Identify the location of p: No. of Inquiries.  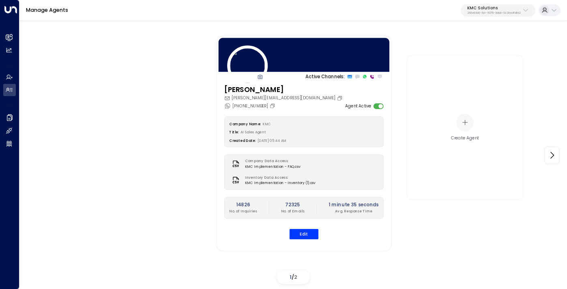
(243, 211).